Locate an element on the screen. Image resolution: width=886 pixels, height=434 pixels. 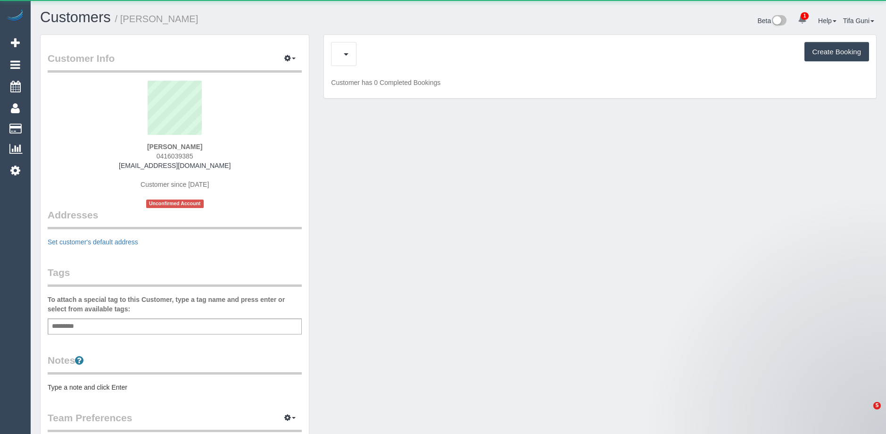
span: 1 is located at coordinates (804, 16).